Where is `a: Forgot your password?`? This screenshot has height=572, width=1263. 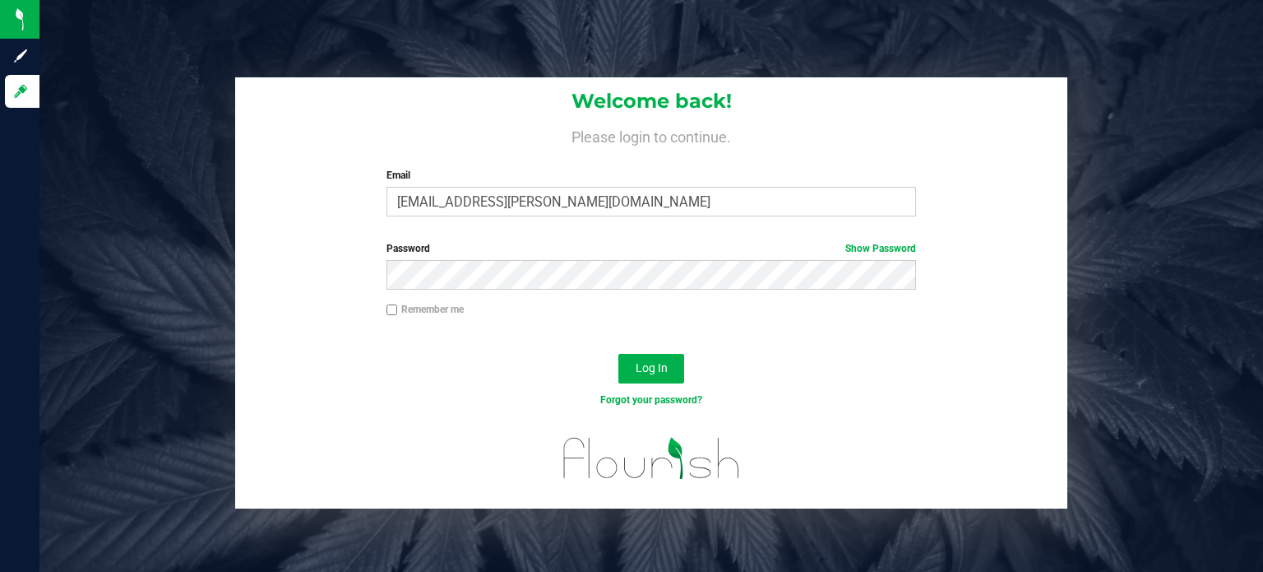
a: Forgot your password? is located at coordinates (651, 400).